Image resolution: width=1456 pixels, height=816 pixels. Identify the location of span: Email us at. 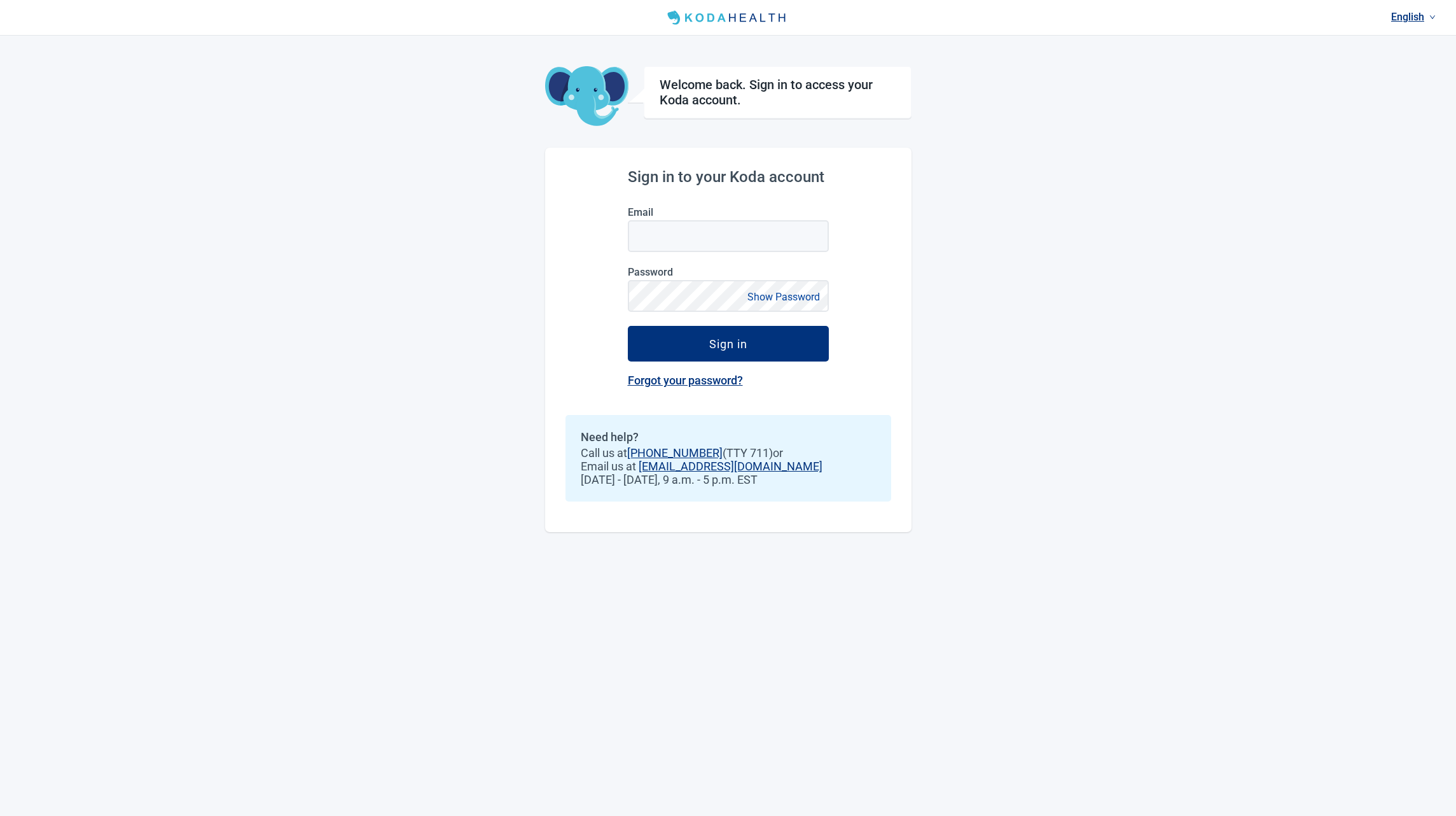
(729, 466).